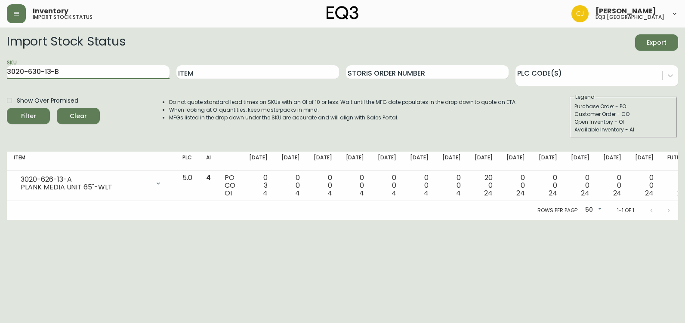 The height and width of the screenshot is (323, 685). I want to click on span: Inventory, so click(50, 11).